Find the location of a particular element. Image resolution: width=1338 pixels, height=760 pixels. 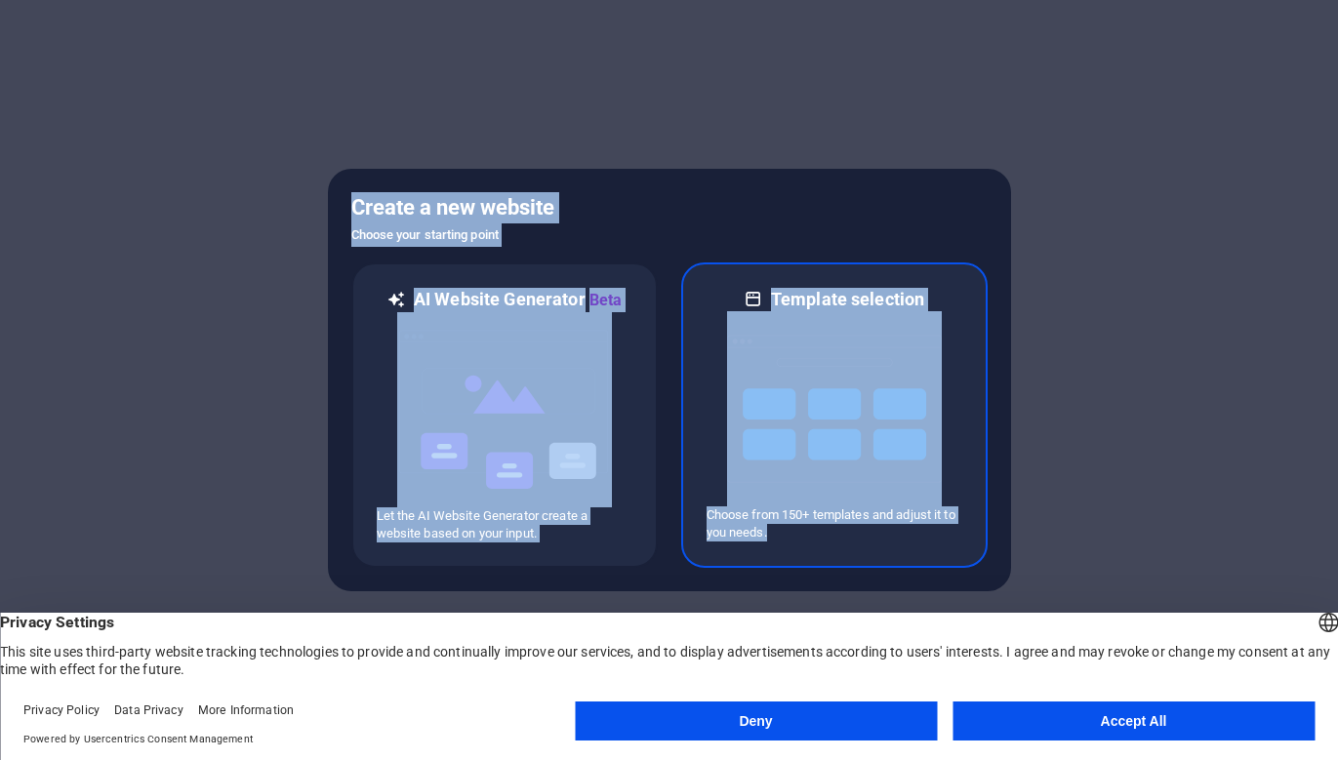

span: Beta is located at coordinates (604, 300).